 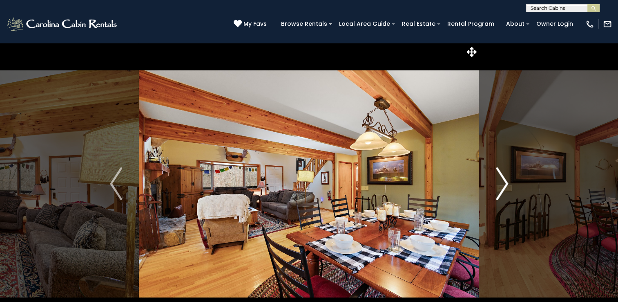 I want to click on a: Owner Login, so click(x=555, y=24).